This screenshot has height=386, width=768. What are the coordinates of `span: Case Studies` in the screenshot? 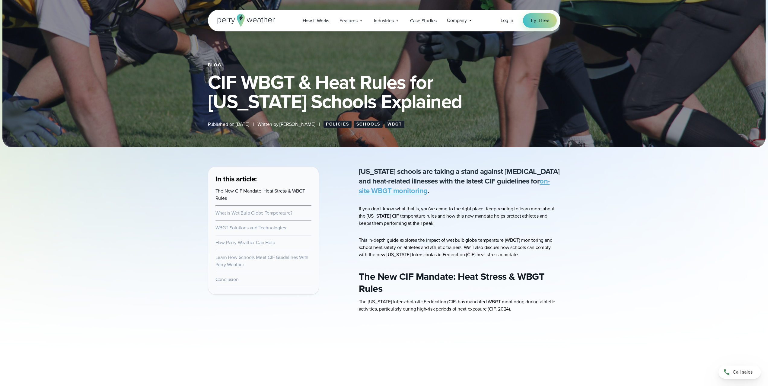 It's located at (423, 21).